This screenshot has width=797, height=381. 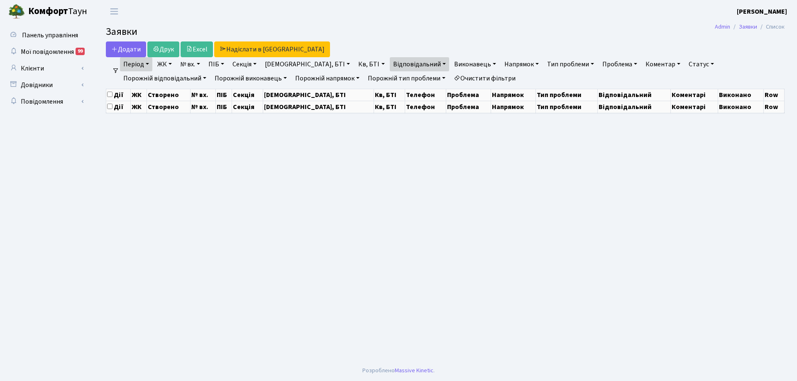 I want to click on span: Таун, so click(x=58, y=12).